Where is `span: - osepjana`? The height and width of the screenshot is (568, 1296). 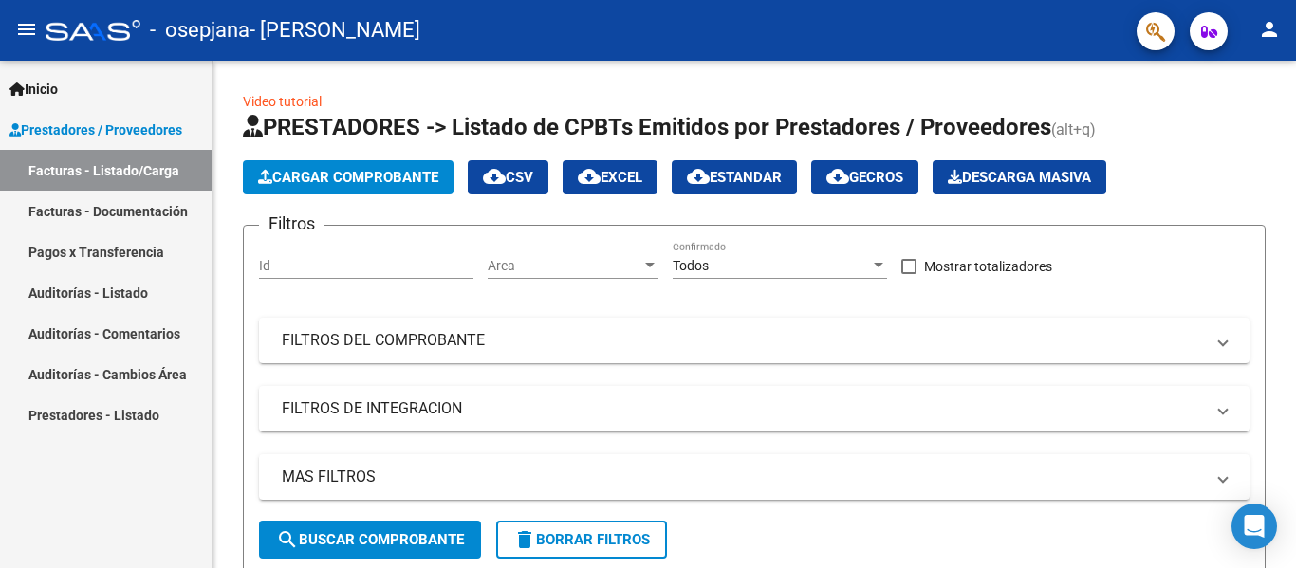 span: - osepjana is located at coordinates (199, 30).